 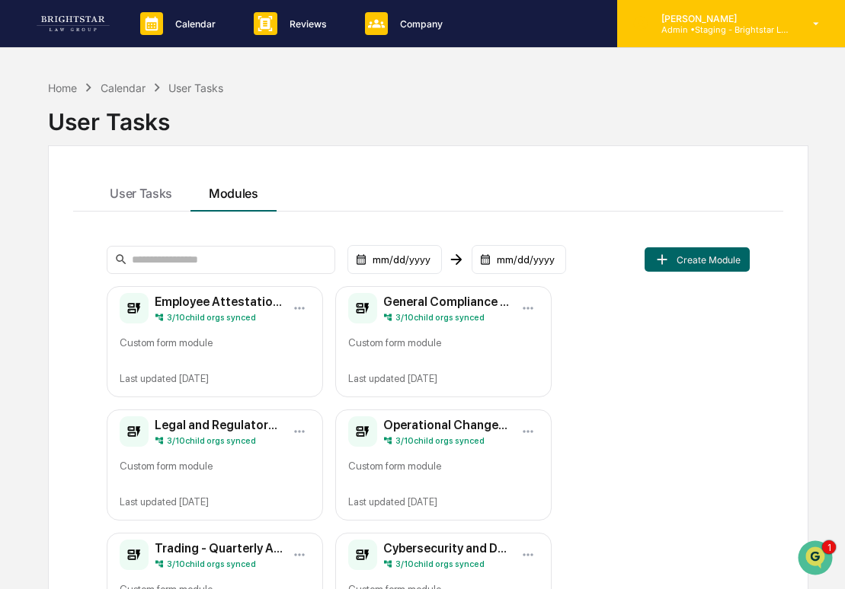 What do you see at coordinates (19, 19) in the screenshot?
I see `button: Open customer support` at bounding box center [19, 19].